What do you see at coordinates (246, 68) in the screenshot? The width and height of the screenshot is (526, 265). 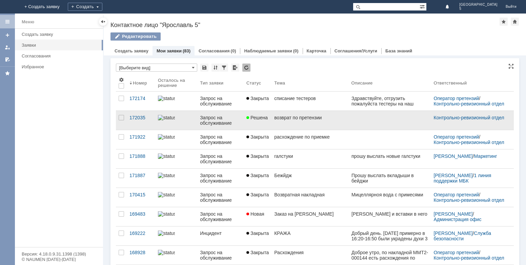 I see `div: Обновлять список` at bounding box center [246, 68].